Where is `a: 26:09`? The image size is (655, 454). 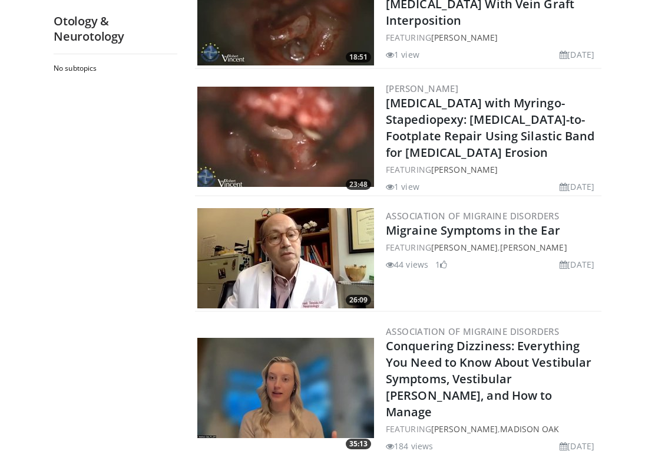 a: 26:09 is located at coordinates (286, 258).